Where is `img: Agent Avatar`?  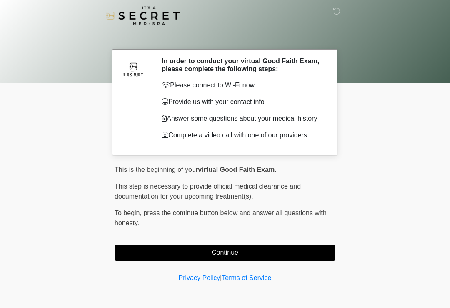 img: Agent Avatar is located at coordinates (133, 70).